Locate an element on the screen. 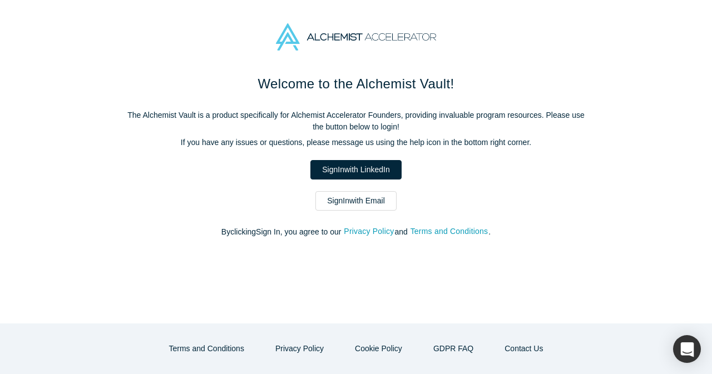 This screenshot has width=712, height=374. h1: Welcome to the Alchemist Vault! is located at coordinates (356, 84).